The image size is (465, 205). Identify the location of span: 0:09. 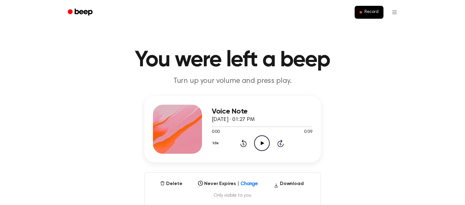
(308, 132).